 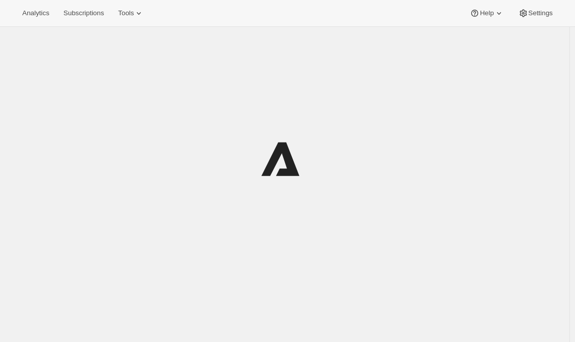 I want to click on span: Tools, so click(x=126, y=13).